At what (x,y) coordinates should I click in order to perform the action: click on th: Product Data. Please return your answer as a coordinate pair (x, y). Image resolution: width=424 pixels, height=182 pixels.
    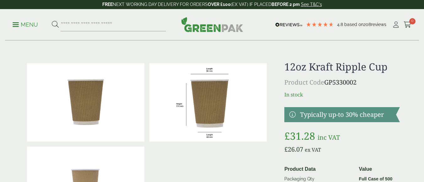
    Looking at the image, I should click on (319, 169).